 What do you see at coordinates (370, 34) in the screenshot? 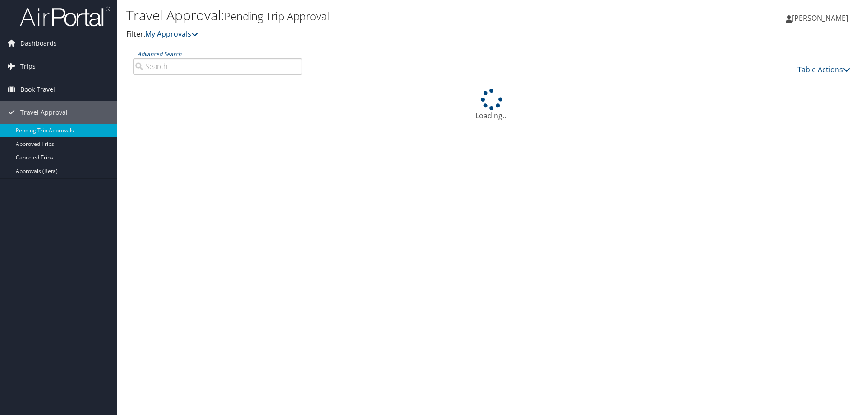
I see `p: Filter:` at bounding box center [370, 34].